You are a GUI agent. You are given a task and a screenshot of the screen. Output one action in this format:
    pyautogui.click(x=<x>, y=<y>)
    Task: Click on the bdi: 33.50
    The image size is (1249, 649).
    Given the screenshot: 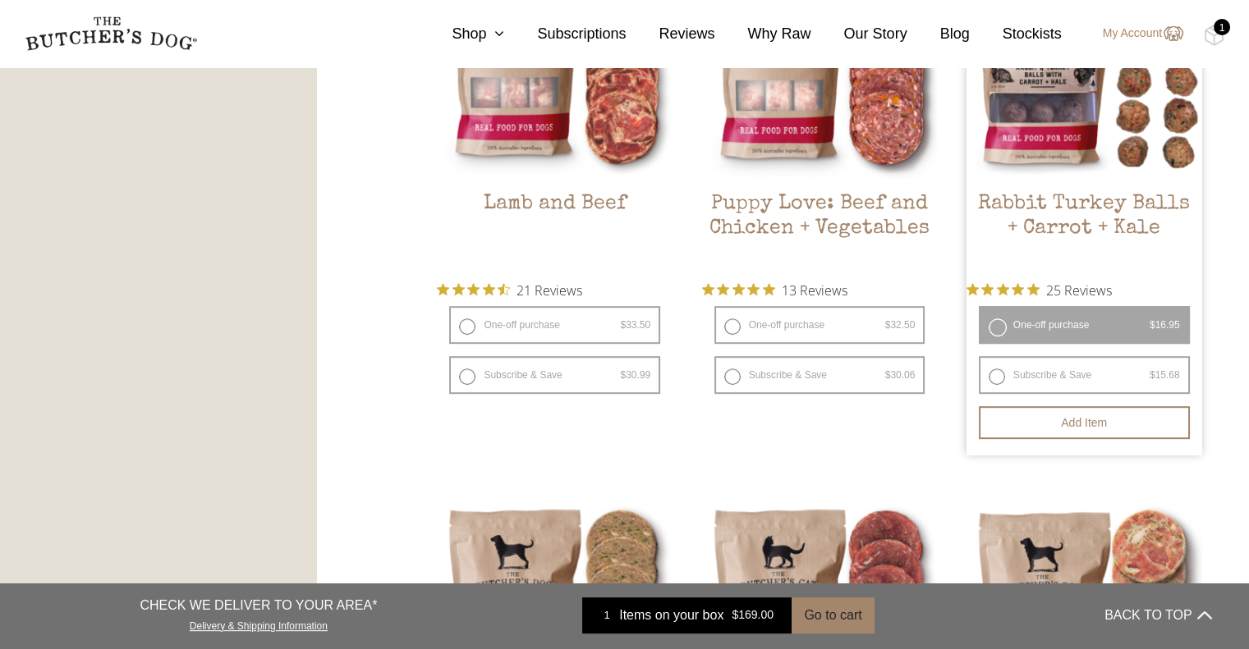 What is the action you would take?
    pyautogui.click(x=635, y=325)
    